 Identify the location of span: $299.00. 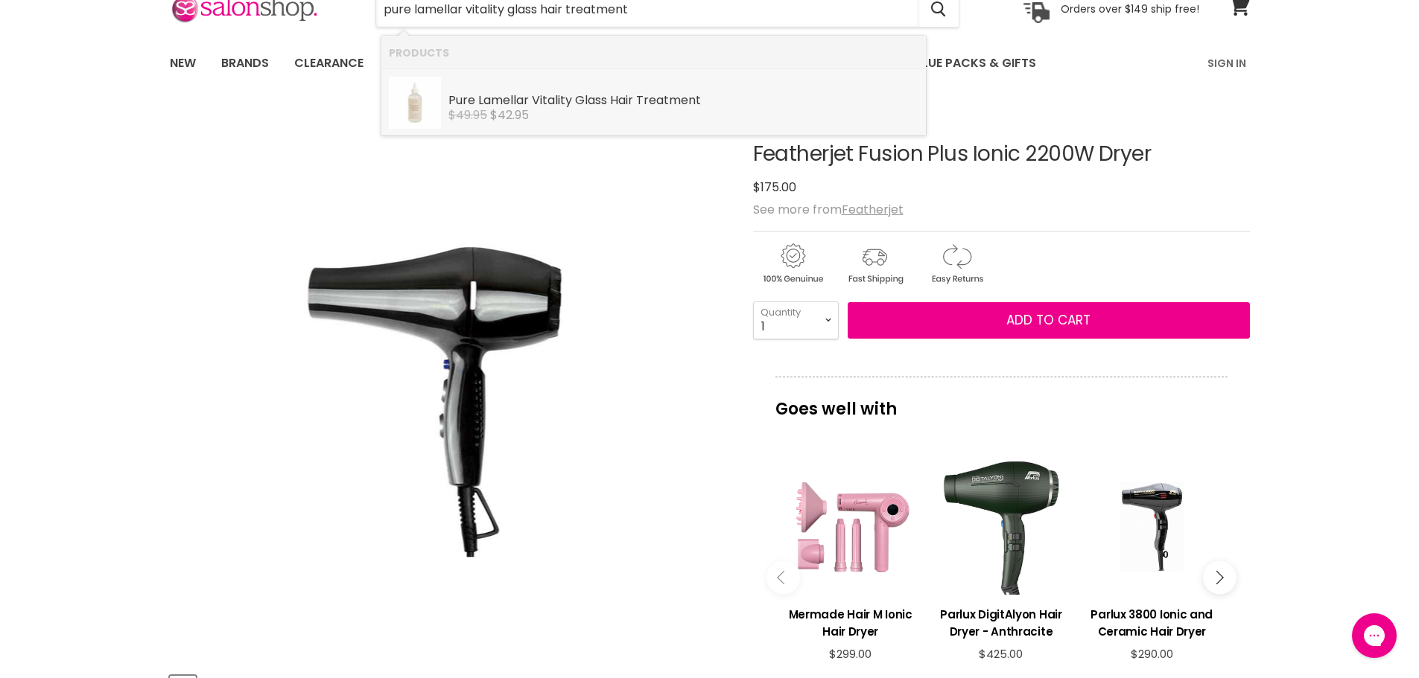
(850, 654).